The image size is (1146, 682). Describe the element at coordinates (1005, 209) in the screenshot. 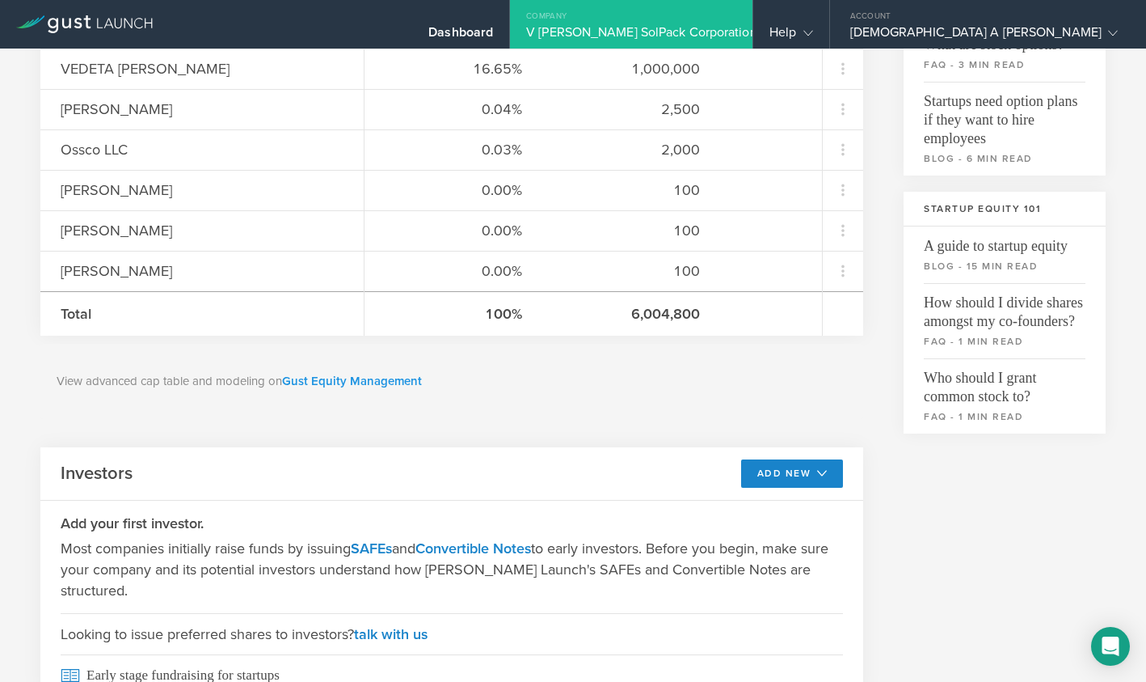

I see `h3: Startup Equity 101` at that location.